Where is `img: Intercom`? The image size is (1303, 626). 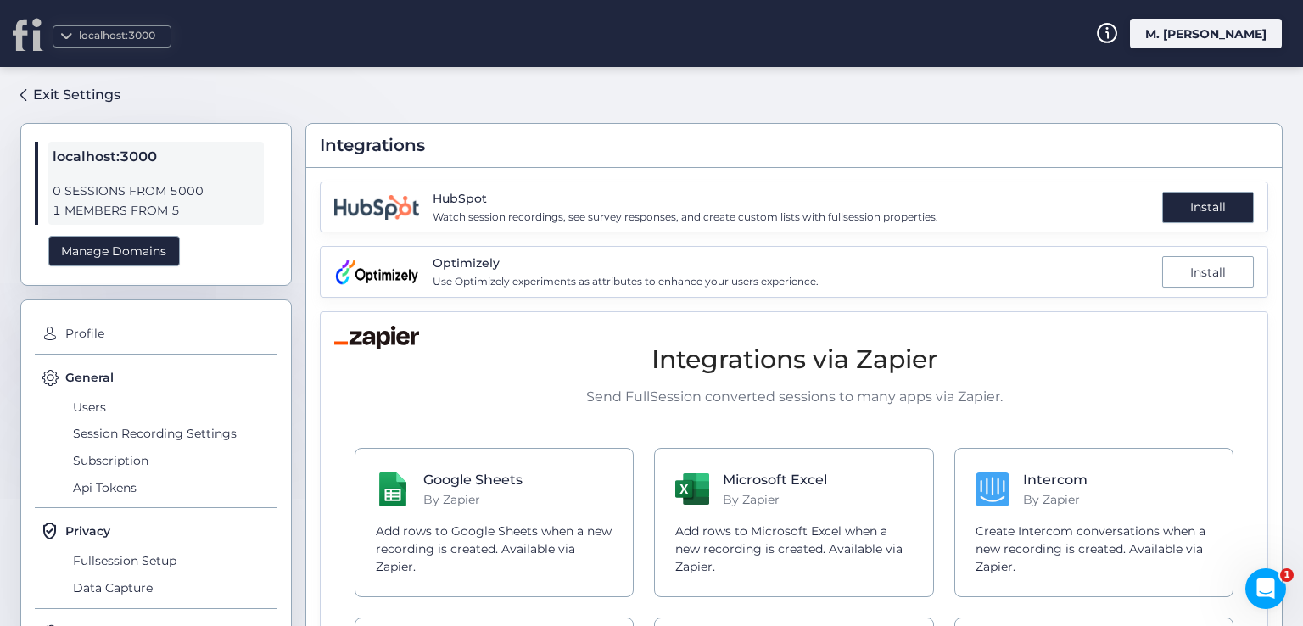 img: Intercom is located at coordinates (992, 489).